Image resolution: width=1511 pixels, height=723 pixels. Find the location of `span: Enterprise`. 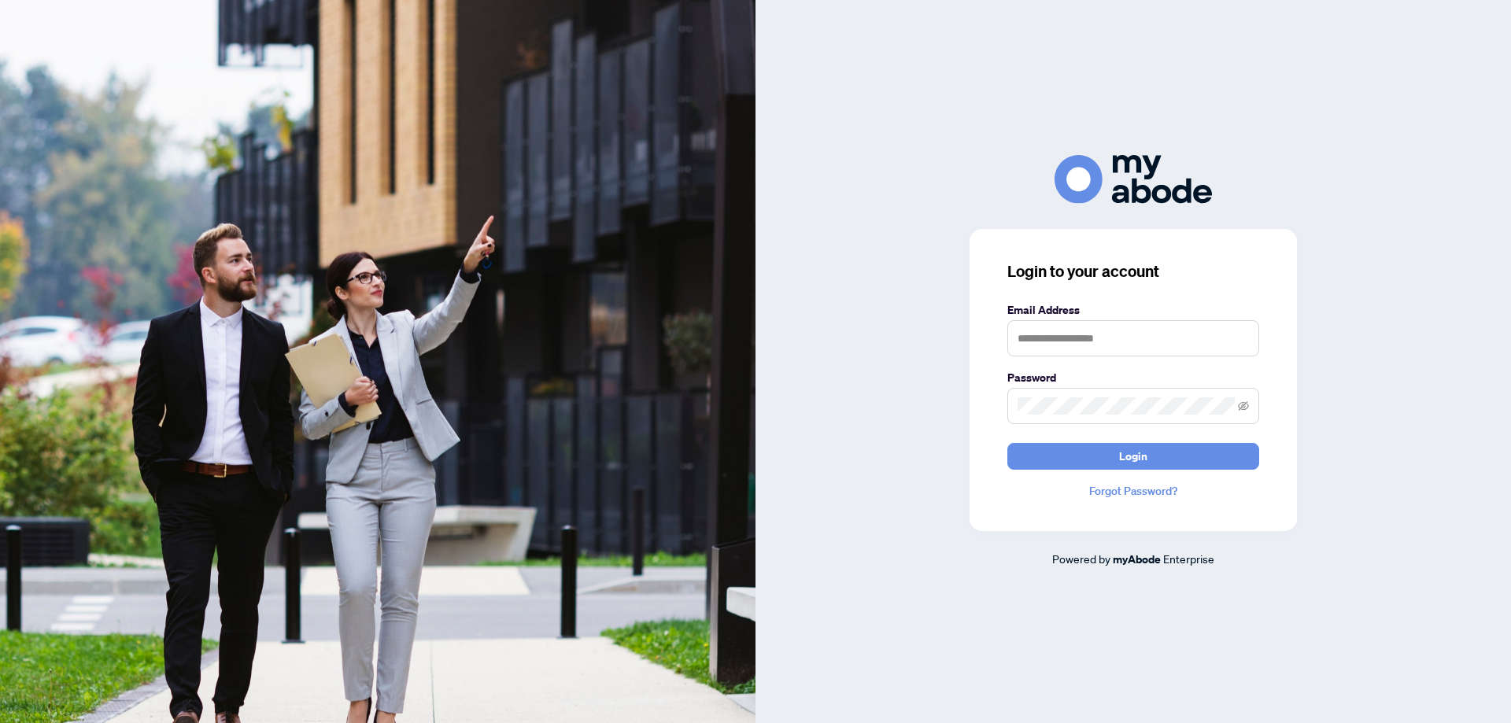

span: Enterprise is located at coordinates (1188, 559).